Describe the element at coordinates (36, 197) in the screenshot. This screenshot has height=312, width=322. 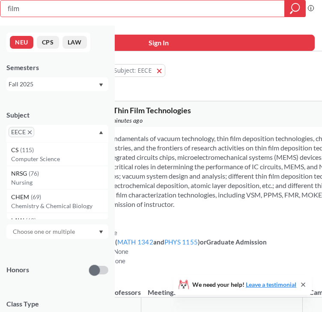
I see `span: ( 69 )` at that location.